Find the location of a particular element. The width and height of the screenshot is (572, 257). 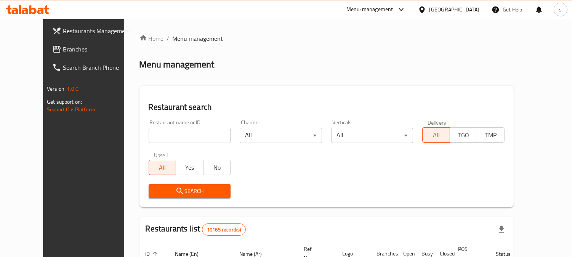

span: Restaurants Management is located at coordinates (98, 31).